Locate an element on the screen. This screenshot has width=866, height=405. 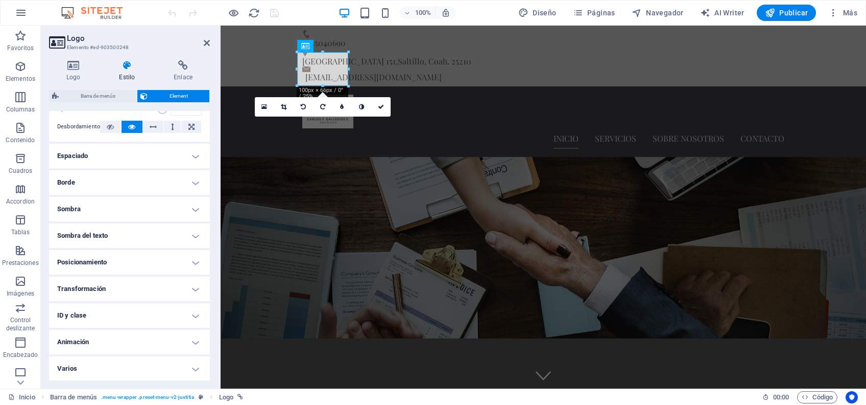
button: Barra de menús is located at coordinates (93, 96).